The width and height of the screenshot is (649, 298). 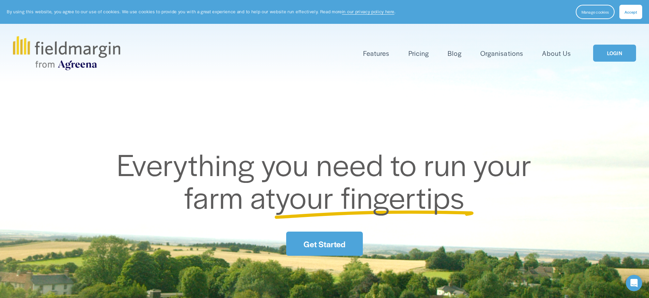 What do you see at coordinates (324, 244) in the screenshot?
I see `a: Get Started` at bounding box center [324, 244].